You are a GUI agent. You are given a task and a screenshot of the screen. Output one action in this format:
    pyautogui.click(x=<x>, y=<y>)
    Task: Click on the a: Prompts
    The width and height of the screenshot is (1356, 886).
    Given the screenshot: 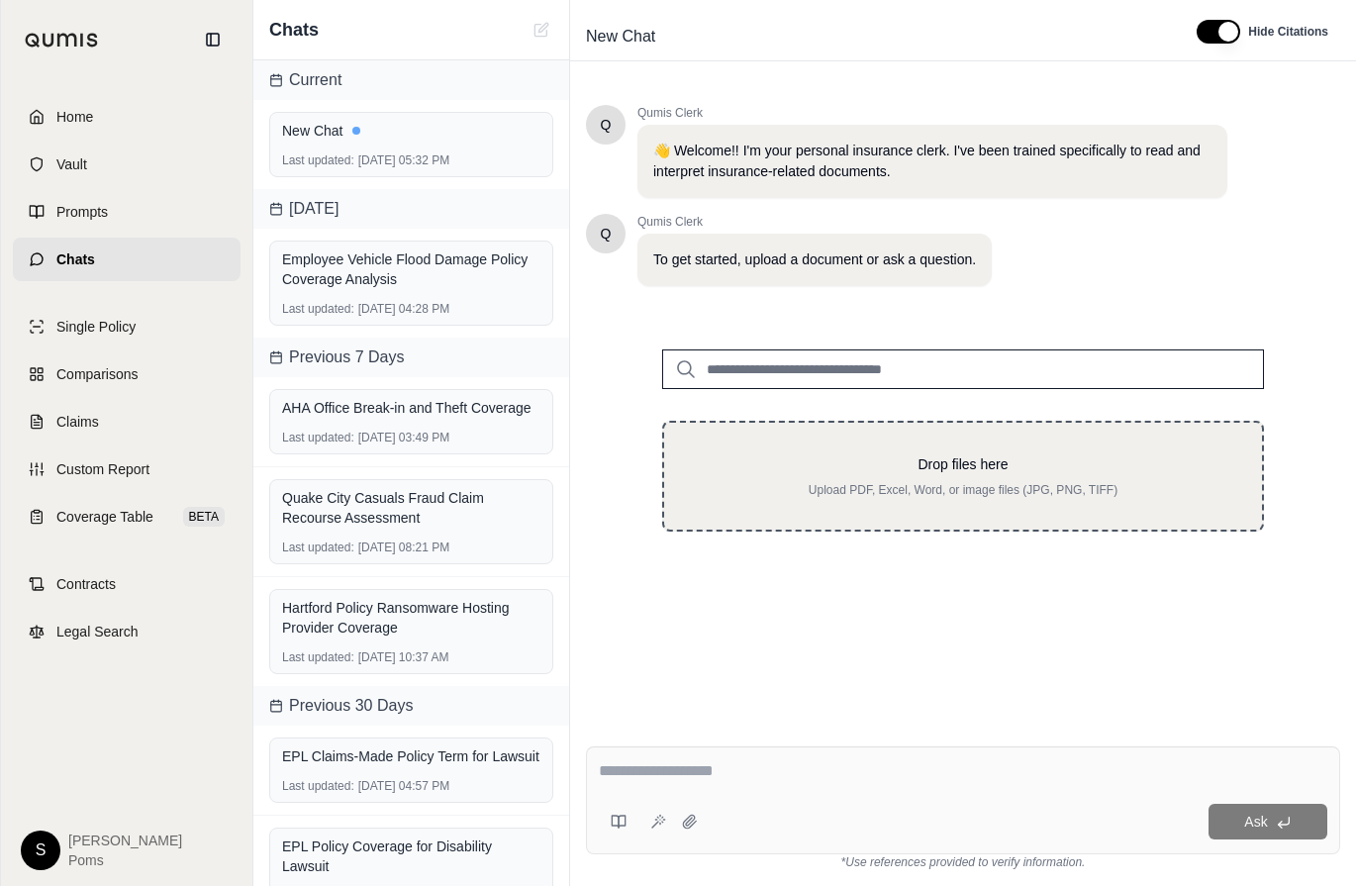 What is the action you would take?
    pyautogui.click(x=127, y=212)
    